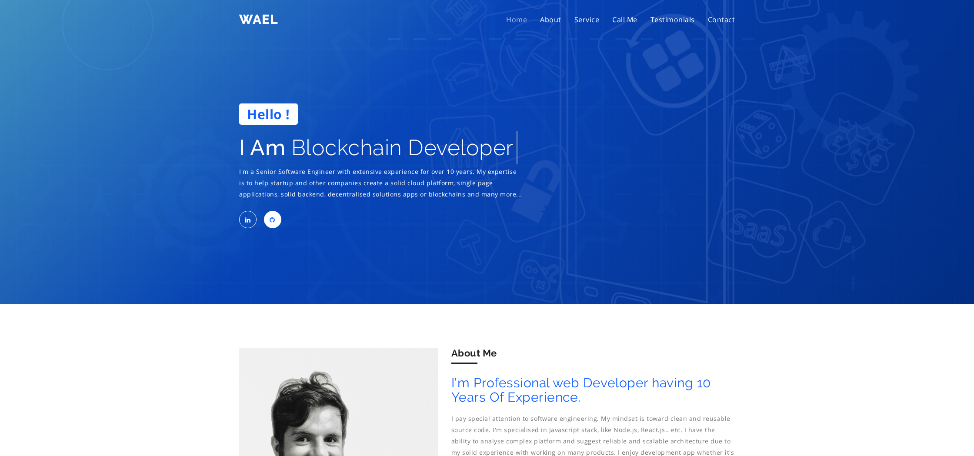 The height and width of the screenshot is (456, 974). What do you see at coordinates (550, 20) in the screenshot?
I see `a: About` at bounding box center [550, 20].